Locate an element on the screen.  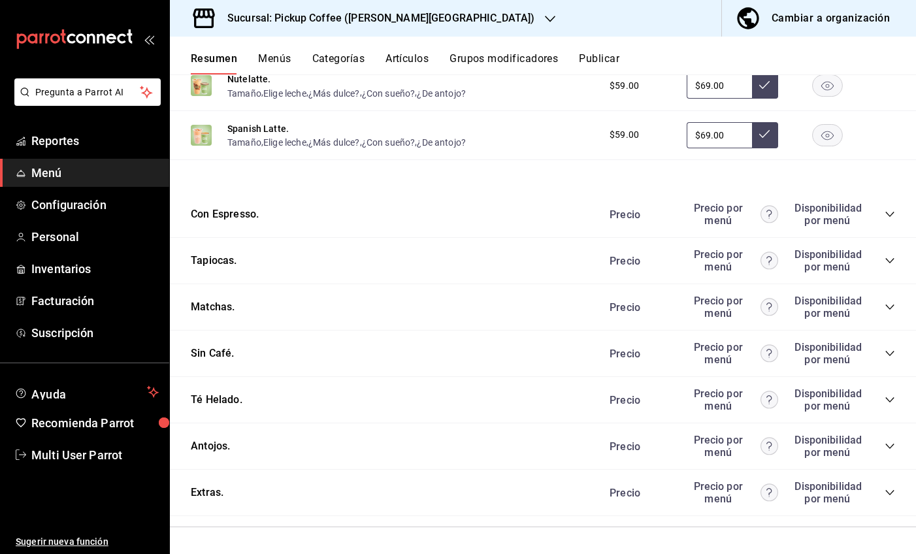
button: Menús is located at coordinates (274, 63).